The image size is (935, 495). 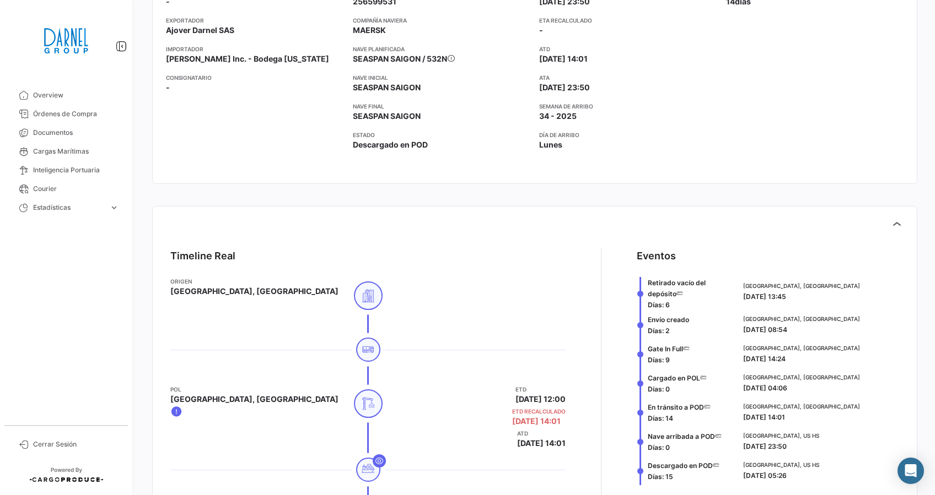 I want to click on span: Cargas Marítimas, so click(x=76, y=152).